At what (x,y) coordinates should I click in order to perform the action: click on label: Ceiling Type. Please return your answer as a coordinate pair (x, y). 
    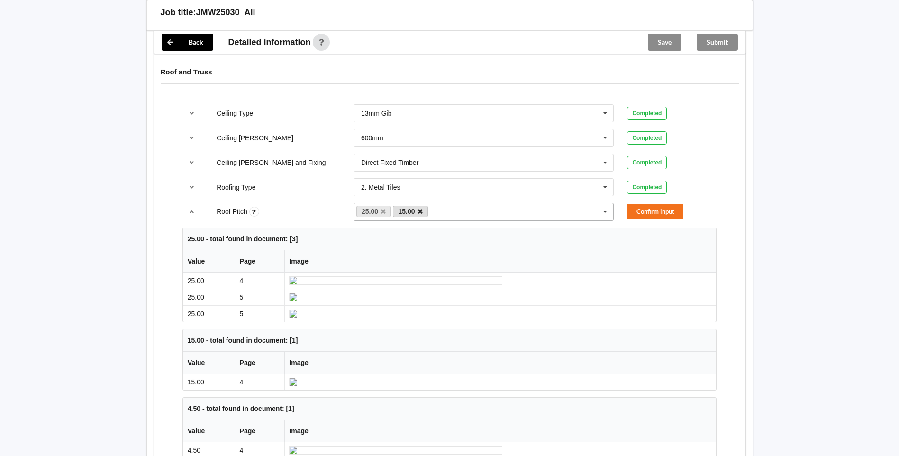
    Looking at the image, I should click on (235, 113).